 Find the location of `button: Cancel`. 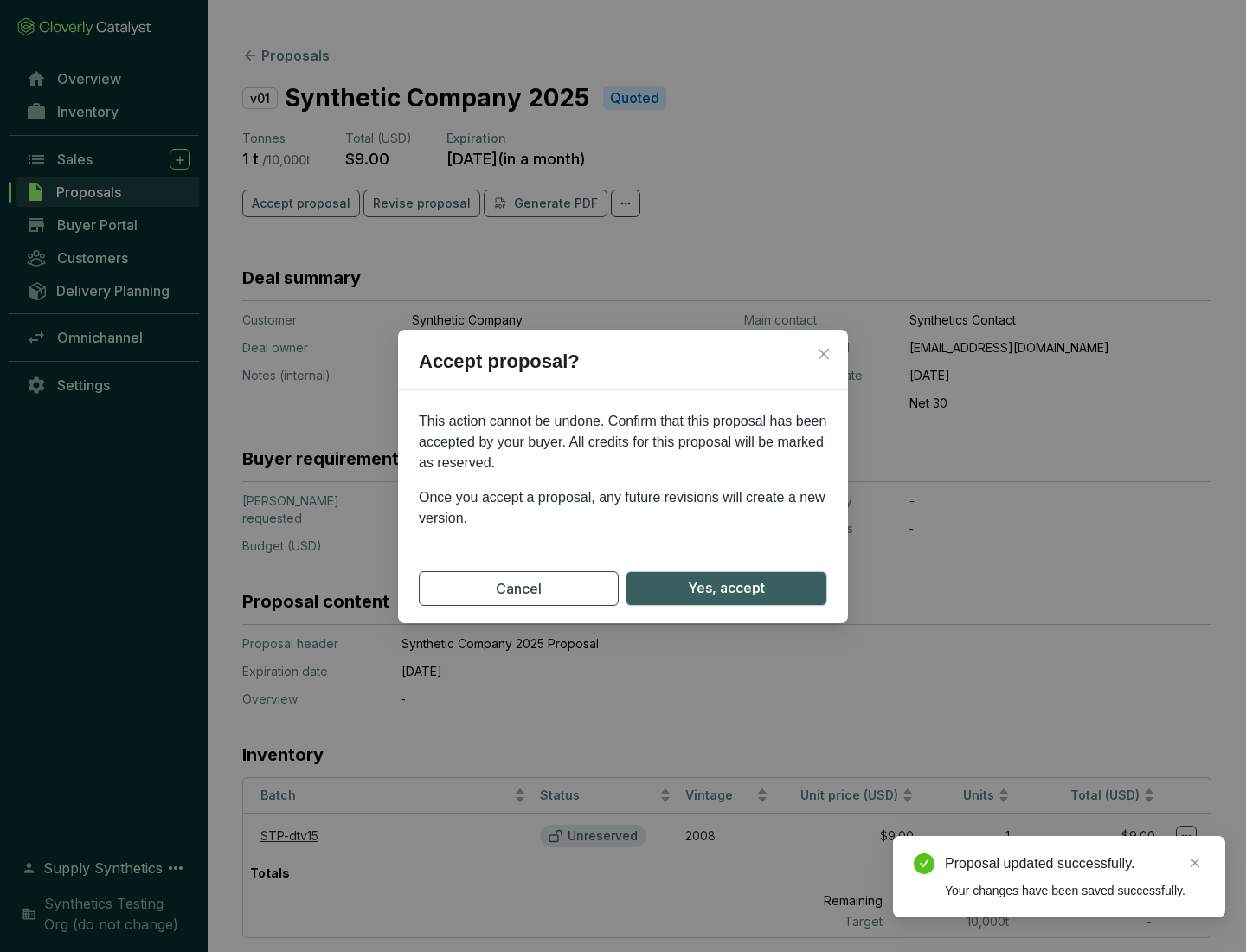

button: Cancel is located at coordinates (518, 588).